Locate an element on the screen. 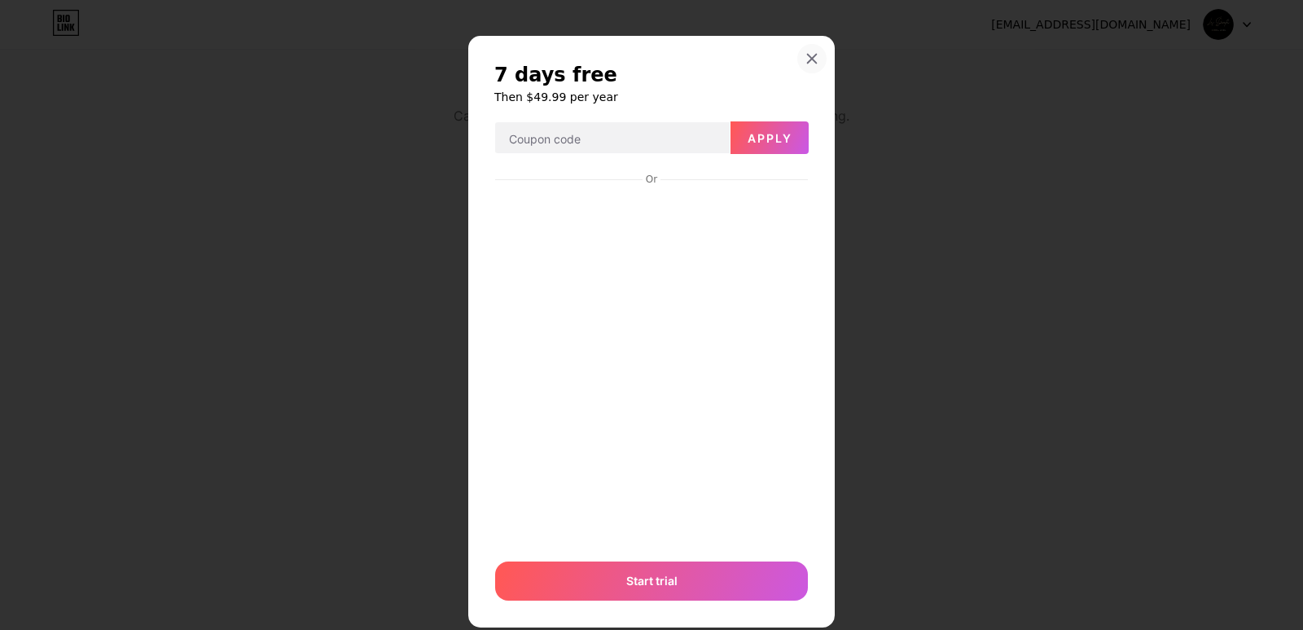 The width and height of the screenshot is (1303, 630). div: Or is located at coordinates (652, 179).